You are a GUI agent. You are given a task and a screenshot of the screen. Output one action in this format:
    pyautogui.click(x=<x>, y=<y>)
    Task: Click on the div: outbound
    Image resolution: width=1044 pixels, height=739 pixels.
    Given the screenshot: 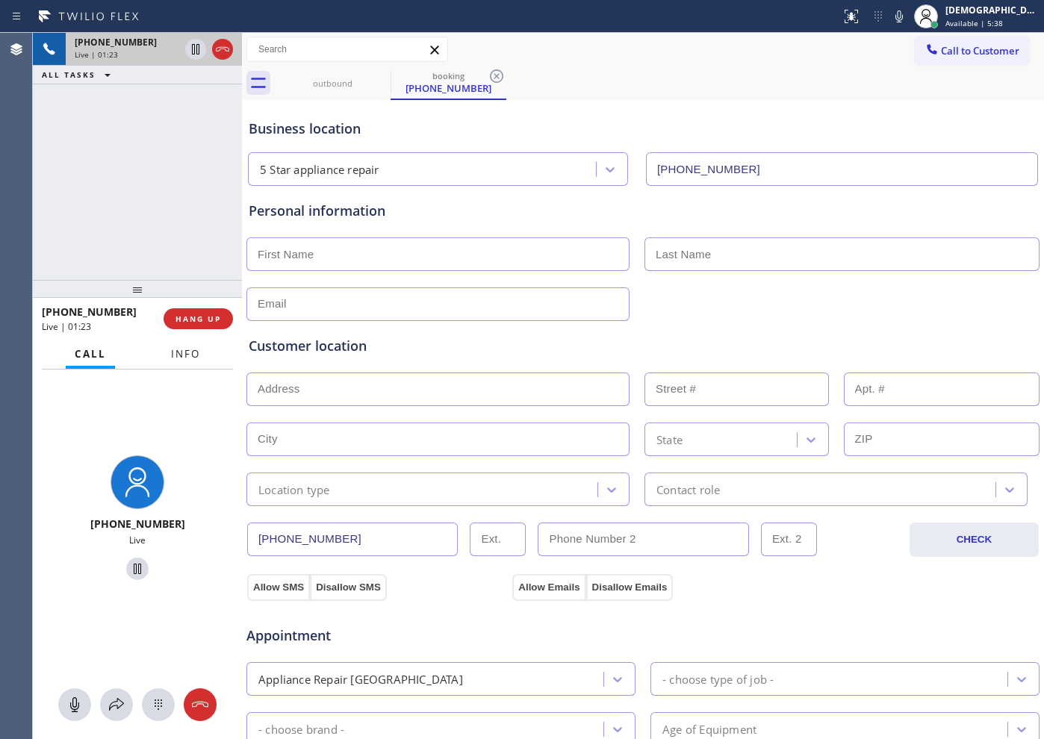 What is the action you would take?
    pyautogui.click(x=332, y=83)
    